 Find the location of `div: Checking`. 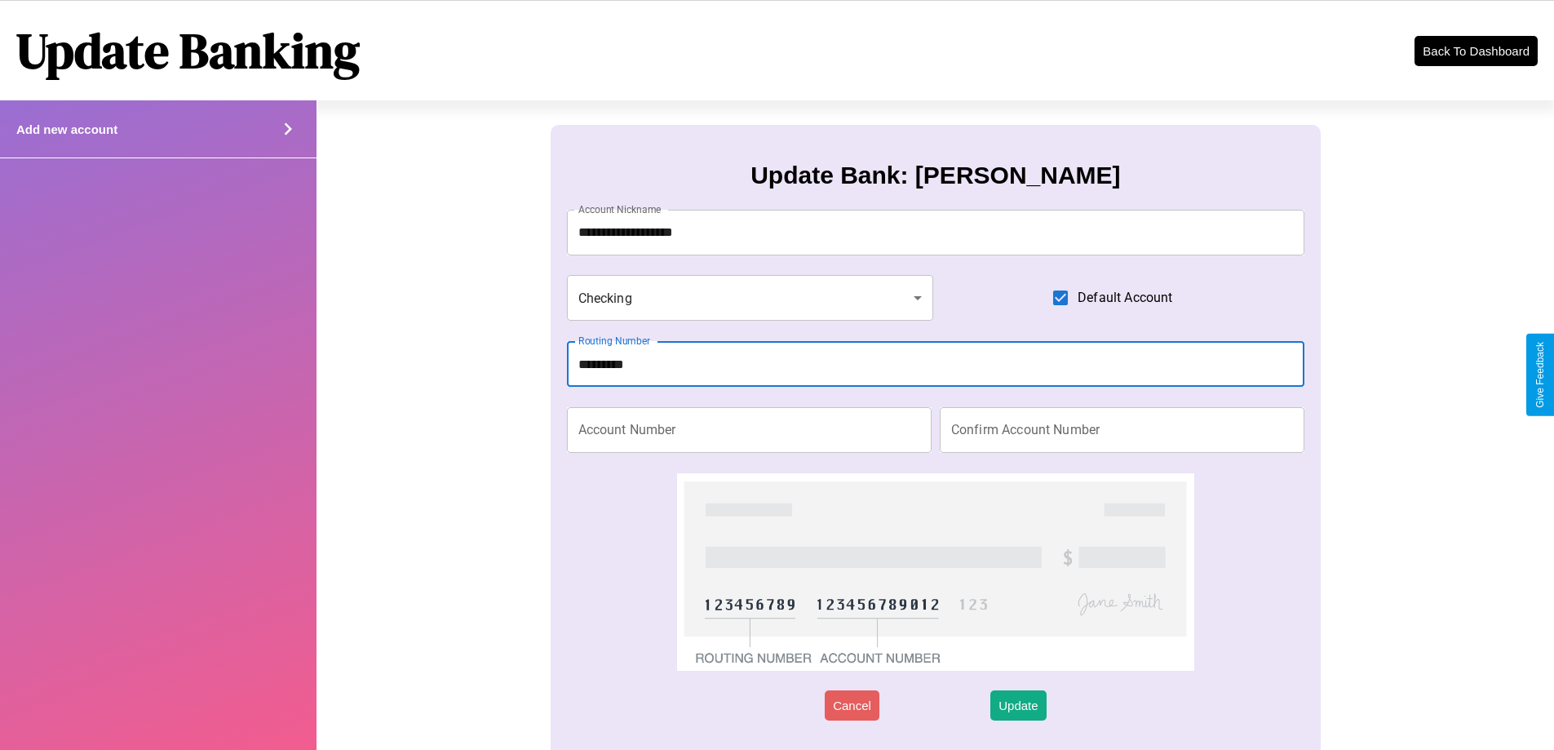

div: Checking is located at coordinates (750, 298).